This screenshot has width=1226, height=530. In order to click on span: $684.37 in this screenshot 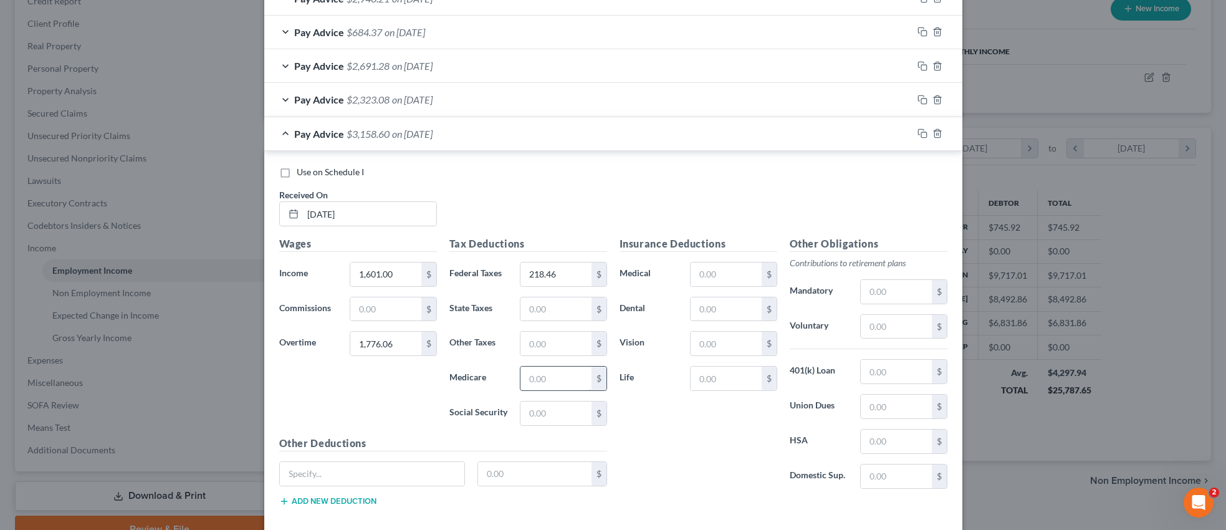, I will do `click(364, 32)`.